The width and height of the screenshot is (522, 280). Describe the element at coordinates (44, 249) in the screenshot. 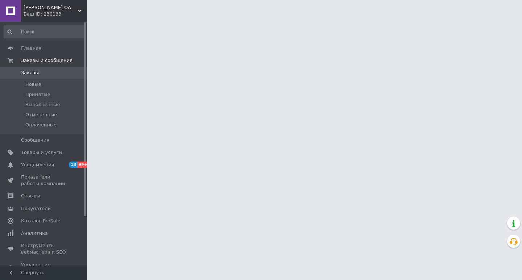

I see `span: Инструменты вебмастера и SEO` at that location.